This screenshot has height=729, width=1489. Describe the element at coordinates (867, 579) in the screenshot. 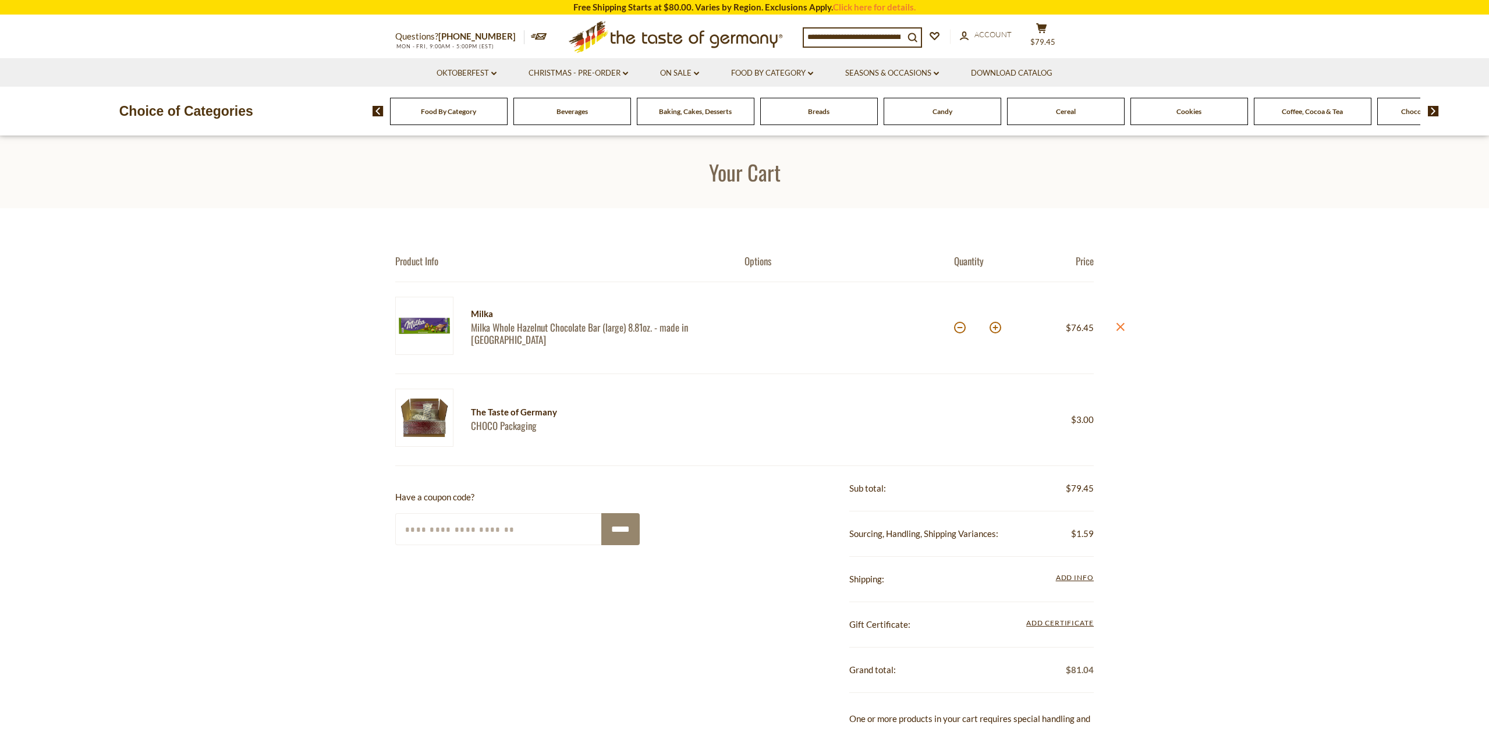

I see `span: Shipping:` at that location.